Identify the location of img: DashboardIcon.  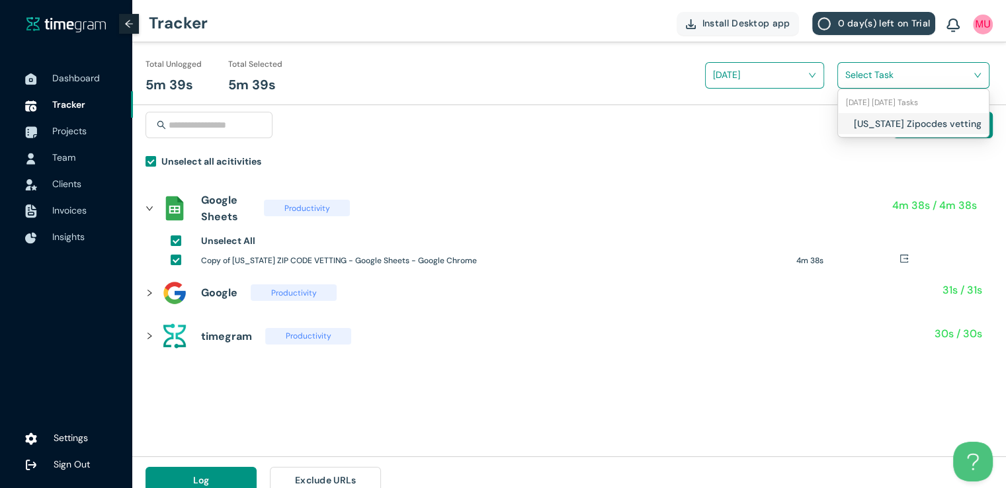
(31, 79).